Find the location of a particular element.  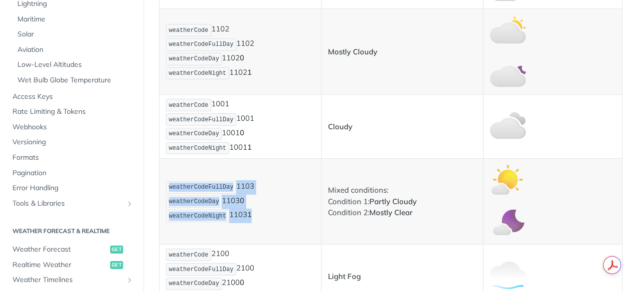

a: Weather Forecastget is located at coordinates (72, 249).